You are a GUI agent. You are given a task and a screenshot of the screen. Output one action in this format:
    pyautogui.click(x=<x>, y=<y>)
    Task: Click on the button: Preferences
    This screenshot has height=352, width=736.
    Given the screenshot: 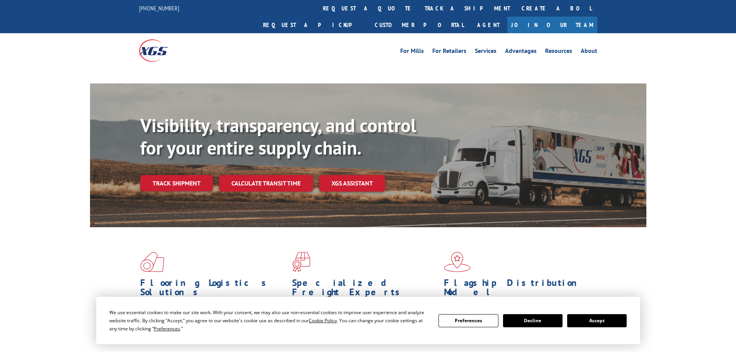 What is the action you would take?
    pyautogui.click(x=468, y=321)
    